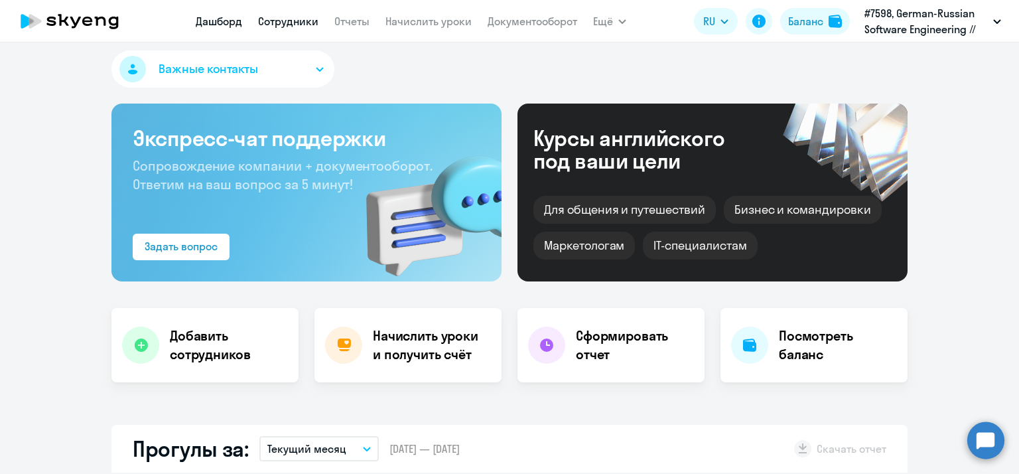 Image resolution: width=1019 pixels, height=474 pixels. What do you see at coordinates (933, 21) in the screenshot?
I see `button: #7598, German-Russian Software Engineering // SALODIA CORPORATION LTD` at bounding box center [933, 21].